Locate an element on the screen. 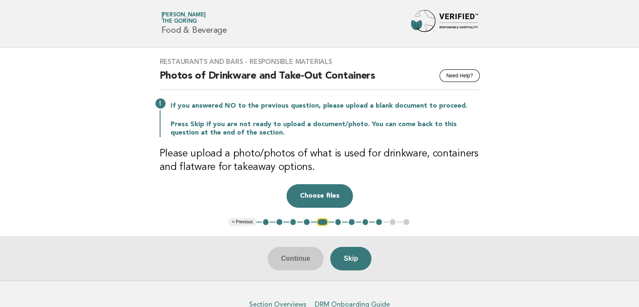 Image resolution: width=639 pixels, height=307 pixels. p: Press Skip if you are not ready to upload a document/photo. You can come back to this question at... is located at coordinates (325, 129).